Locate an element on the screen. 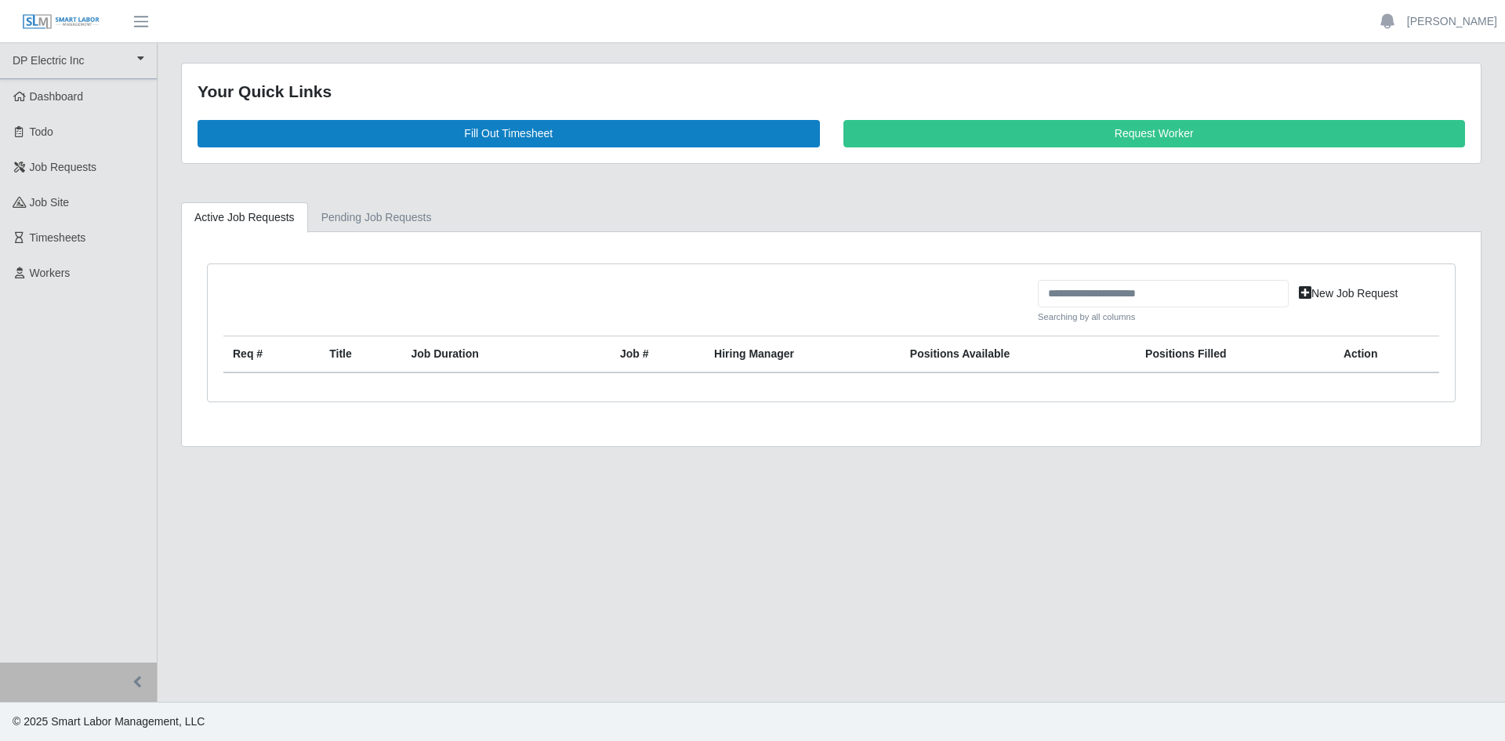 The image size is (1505, 741). th: Title is located at coordinates (361, 354).